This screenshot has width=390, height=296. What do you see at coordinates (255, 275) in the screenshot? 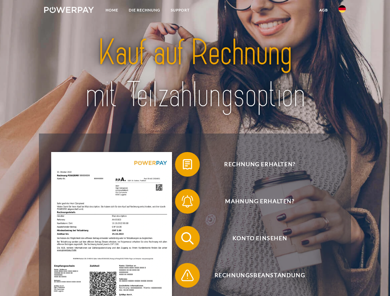
I see `button: Rechnungsbeanstandung` at bounding box center [255, 275].